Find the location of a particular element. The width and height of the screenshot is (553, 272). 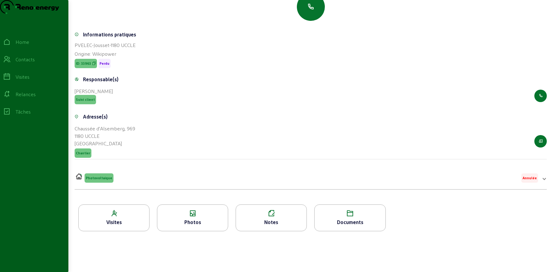

div: 1180 UCCLE is located at coordinates (105, 136).